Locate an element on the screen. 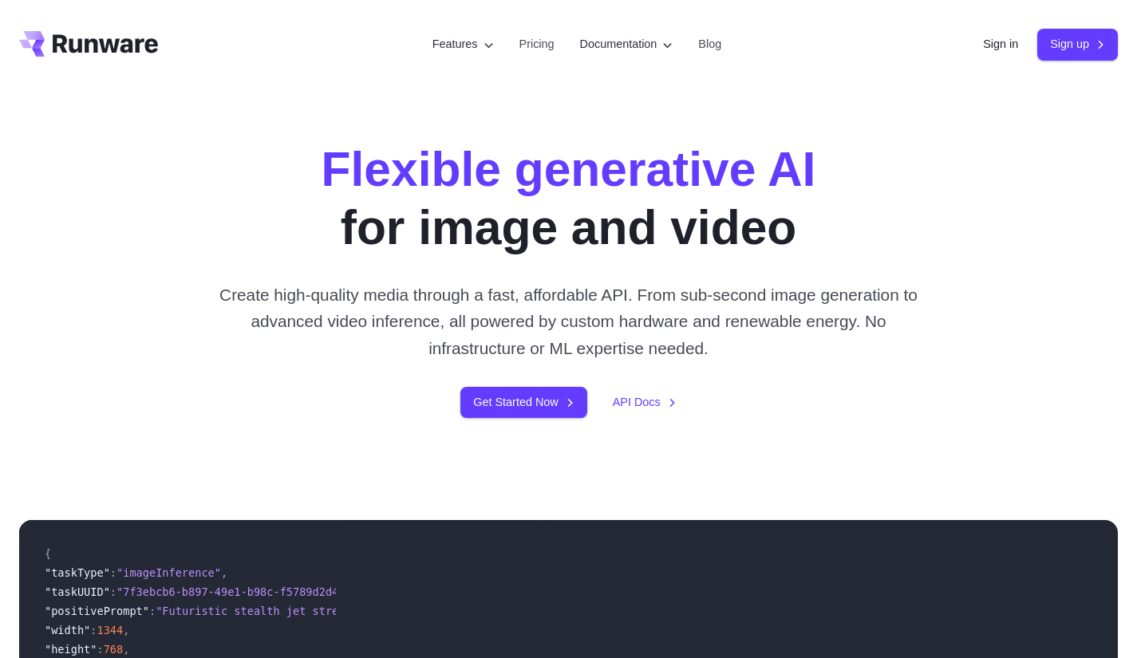 The image size is (1137, 658). h1: for image and video is located at coordinates (569, 198).